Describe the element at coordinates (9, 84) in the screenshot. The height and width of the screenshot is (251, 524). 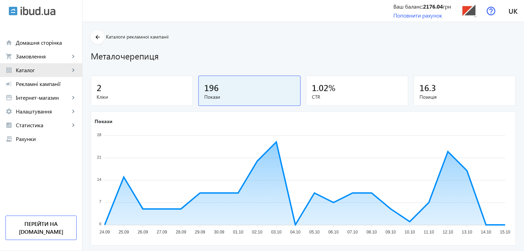
I see `mat-icon: campaign` at that location.